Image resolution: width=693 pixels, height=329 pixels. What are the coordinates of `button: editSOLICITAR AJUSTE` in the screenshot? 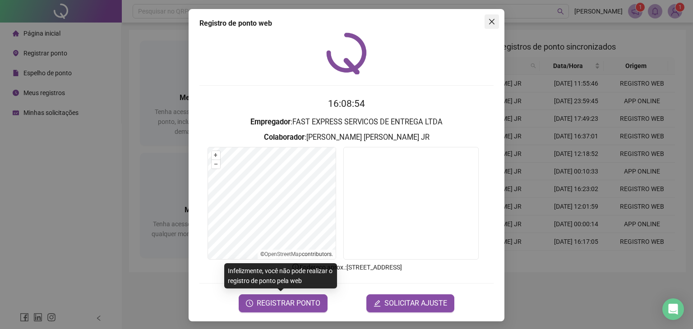 It's located at (410, 303).